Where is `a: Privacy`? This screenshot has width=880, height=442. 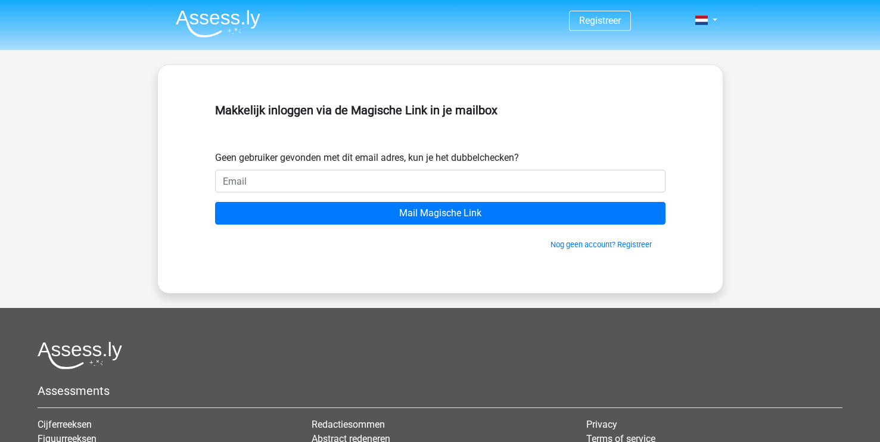
a: Privacy is located at coordinates (602, 424).